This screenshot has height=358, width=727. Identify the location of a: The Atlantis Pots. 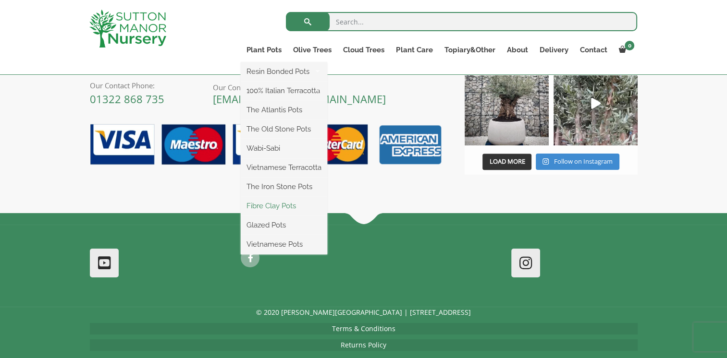
(284, 110).